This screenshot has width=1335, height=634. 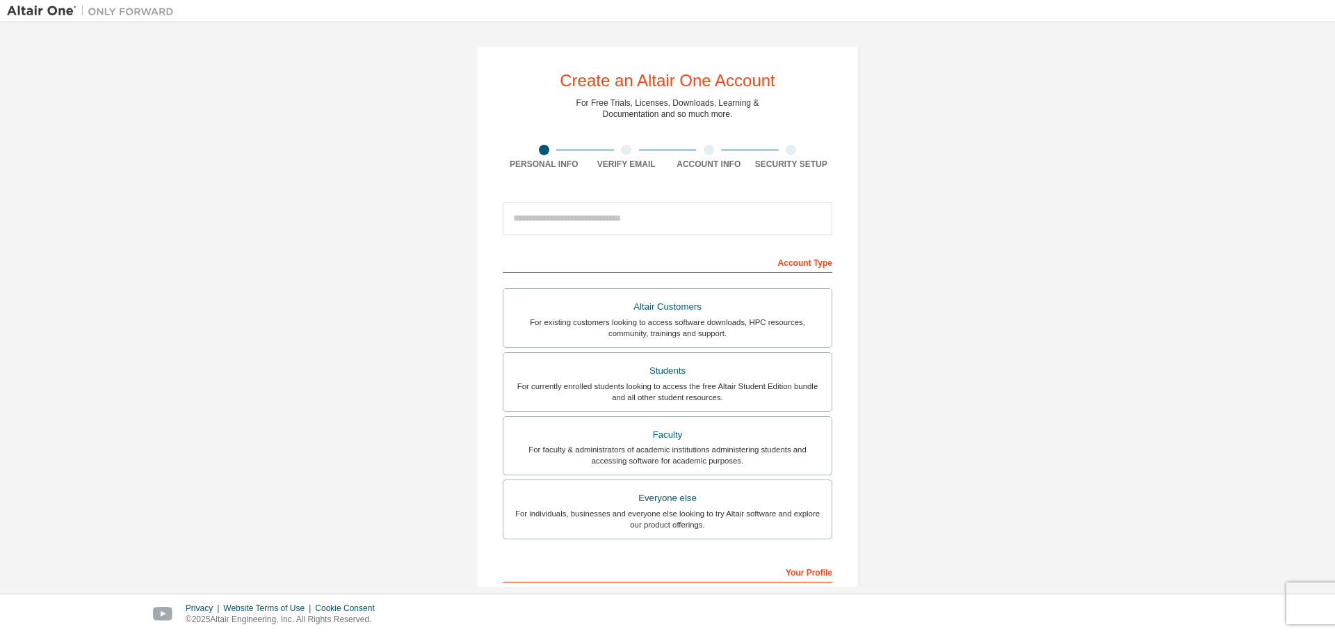 What do you see at coordinates (94, 11) in the screenshot?
I see `img: Altair One` at bounding box center [94, 11].